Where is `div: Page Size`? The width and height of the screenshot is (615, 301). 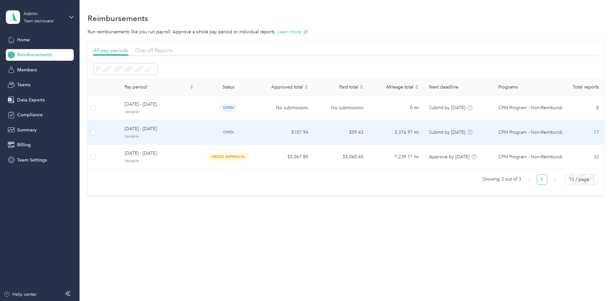 div: Page Size is located at coordinates (582, 180).